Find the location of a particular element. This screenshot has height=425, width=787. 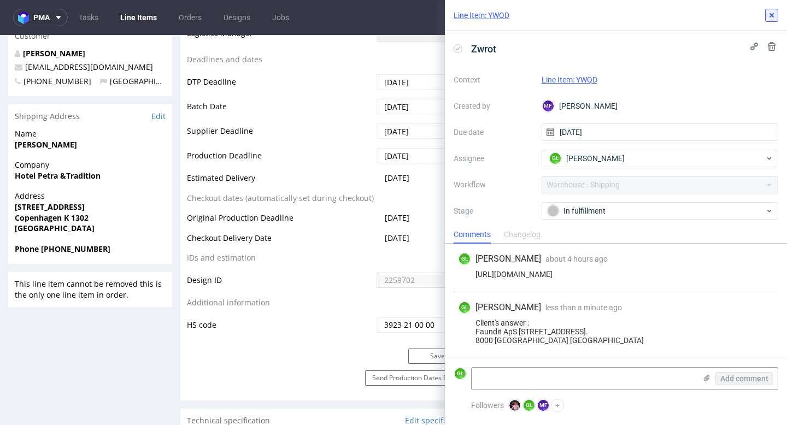

img: share_image_120x120.png is located at coordinates (499, 224).